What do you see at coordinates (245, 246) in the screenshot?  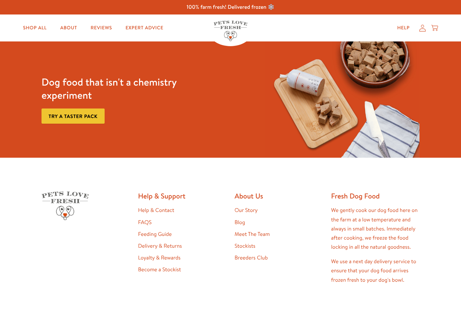 I see `a: Stockists` at bounding box center [245, 246].